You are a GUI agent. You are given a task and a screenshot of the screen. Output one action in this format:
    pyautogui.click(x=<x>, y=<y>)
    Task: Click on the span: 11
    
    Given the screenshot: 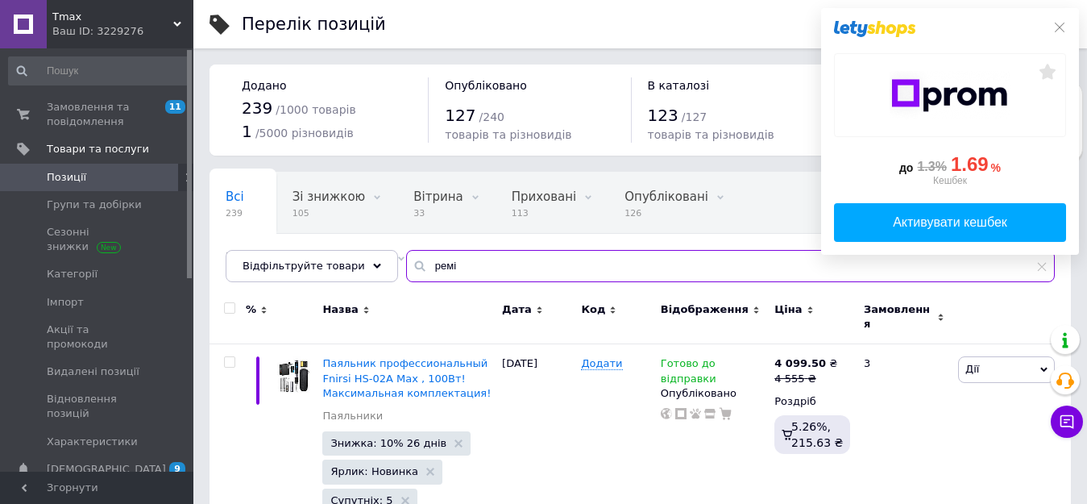 What is the action you would take?
    pyautogui.click(x=175, y=106)
    